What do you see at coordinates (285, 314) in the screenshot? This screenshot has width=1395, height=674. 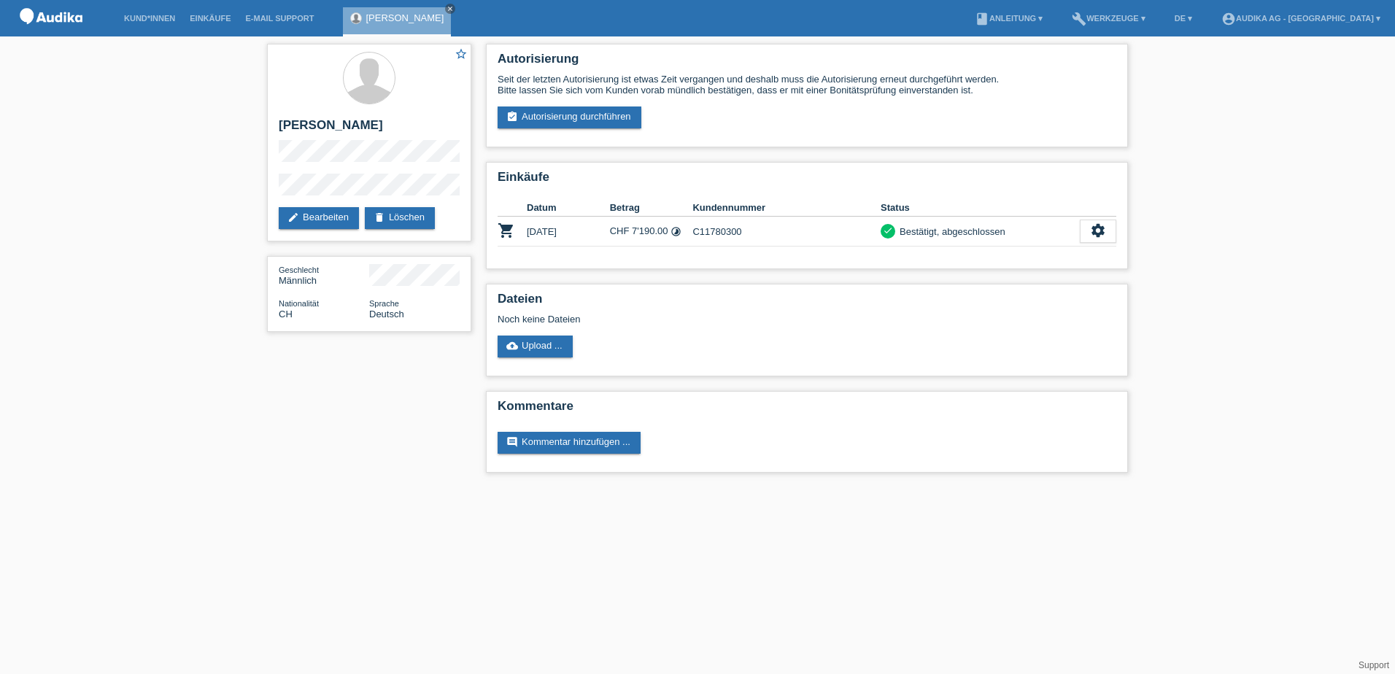 I see `span: Schweiz` at bounding box center [285, 314].